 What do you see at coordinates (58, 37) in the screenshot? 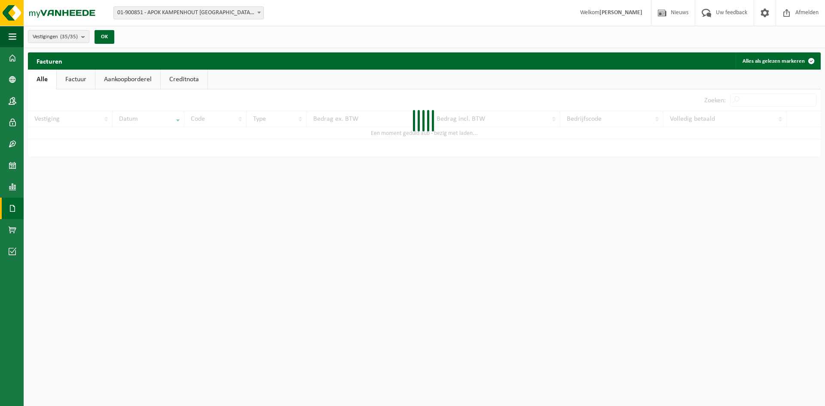
I see `button: Vestigingen(35/35)` at bounding box center [58, 37].